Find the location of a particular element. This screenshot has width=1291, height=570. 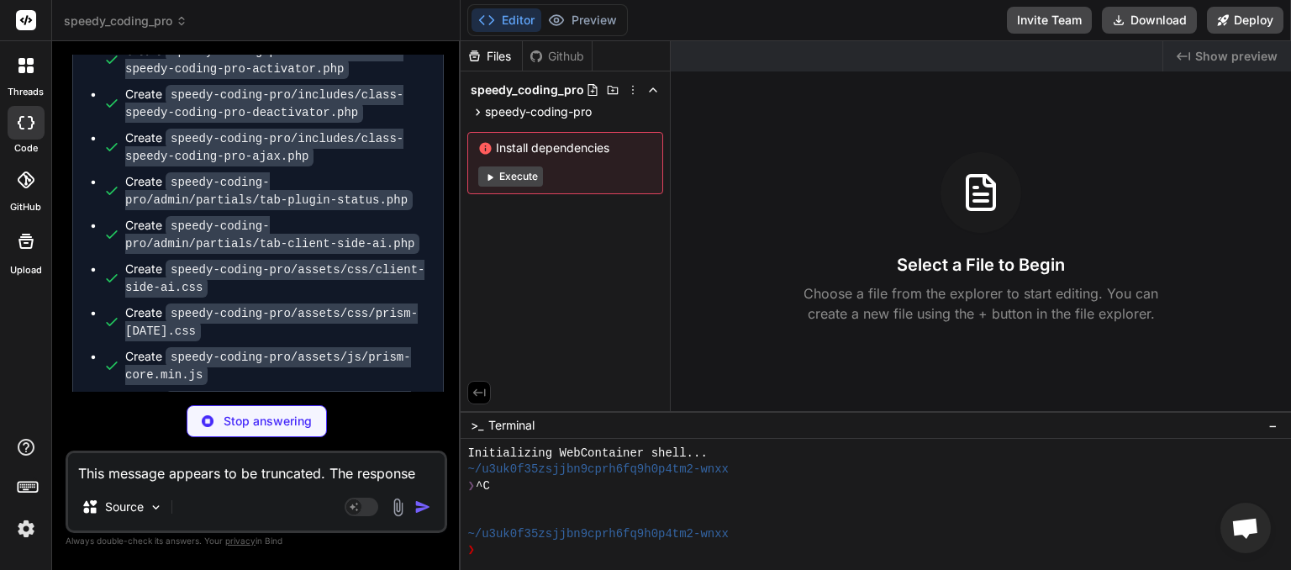

p: Stop answering is located at coordinates (267, 421).